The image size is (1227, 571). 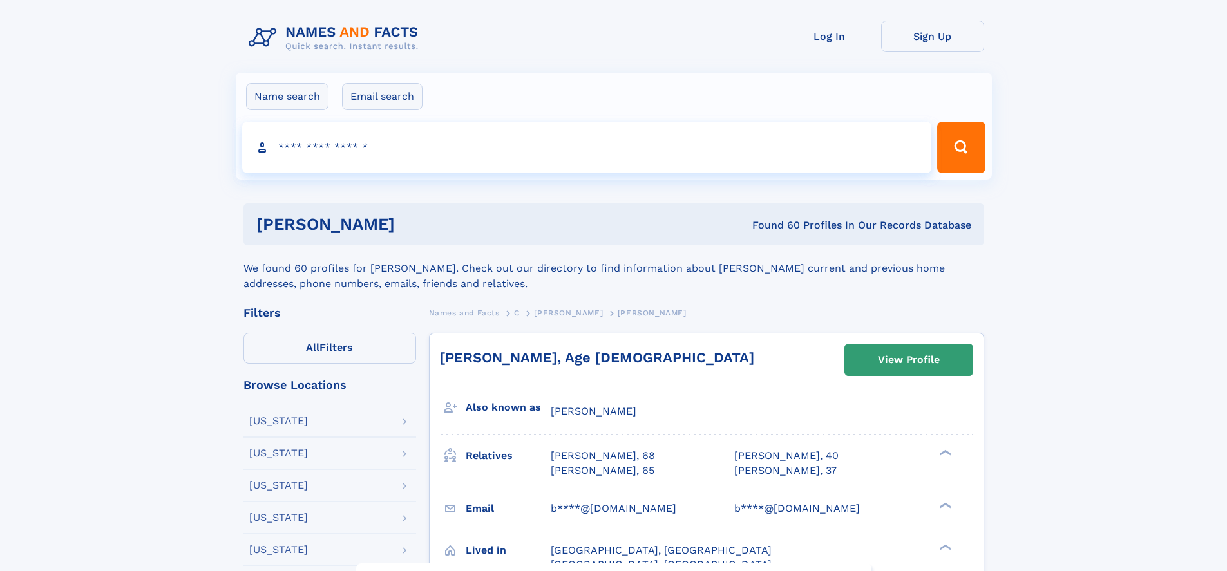 I want to click on a: Names and Facts, so click(x=465, y=312).